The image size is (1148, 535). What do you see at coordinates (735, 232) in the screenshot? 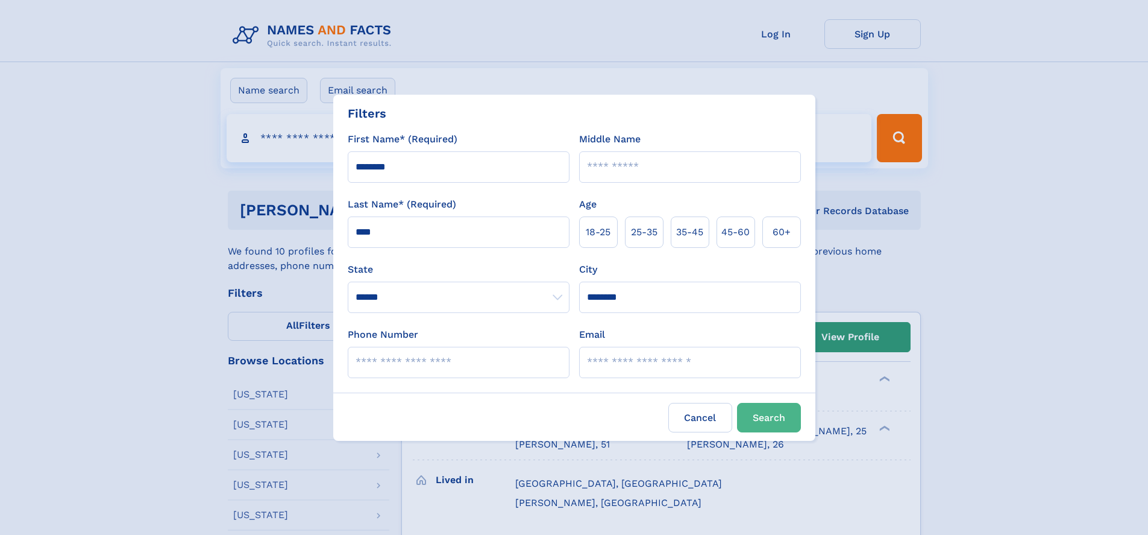
I see `span: 45‑60` at bounding box center [735, 232].